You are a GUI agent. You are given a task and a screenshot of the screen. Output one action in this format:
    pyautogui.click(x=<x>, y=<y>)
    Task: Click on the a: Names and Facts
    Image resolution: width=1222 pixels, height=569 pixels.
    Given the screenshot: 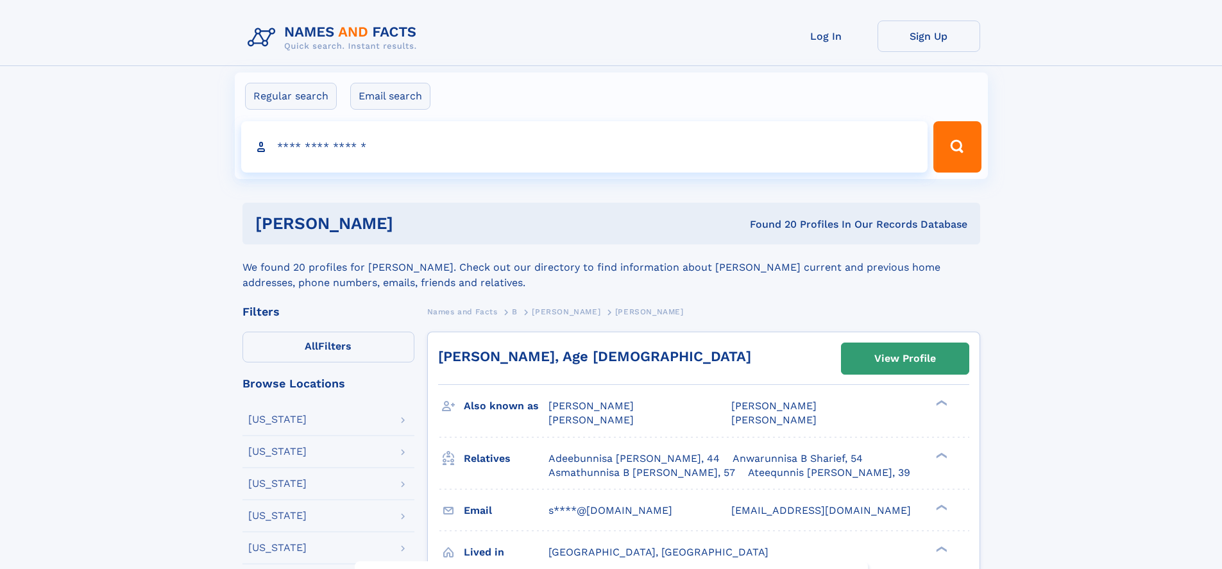 What is the action you would take?
    pyautogui.click(x=462, y=311)
    